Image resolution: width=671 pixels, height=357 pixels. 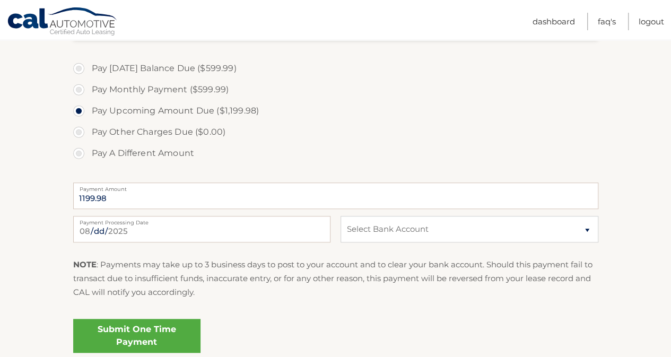 What do you see at coordinates (607, 21) in the screenshot?
I see `a: FAQ's` at bounding box center [607, 21].